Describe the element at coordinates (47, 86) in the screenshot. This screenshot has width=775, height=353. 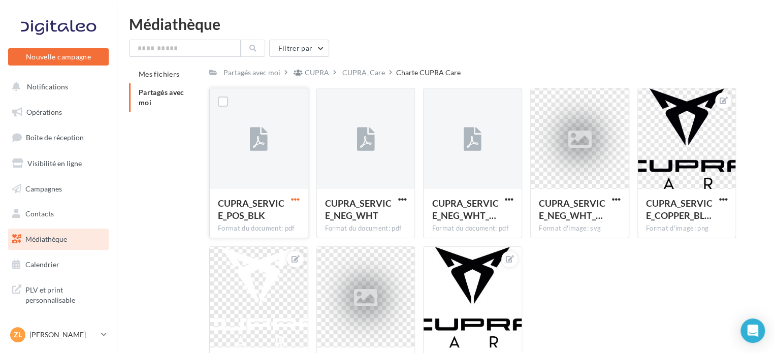
I see `span: Notifications` at that location.